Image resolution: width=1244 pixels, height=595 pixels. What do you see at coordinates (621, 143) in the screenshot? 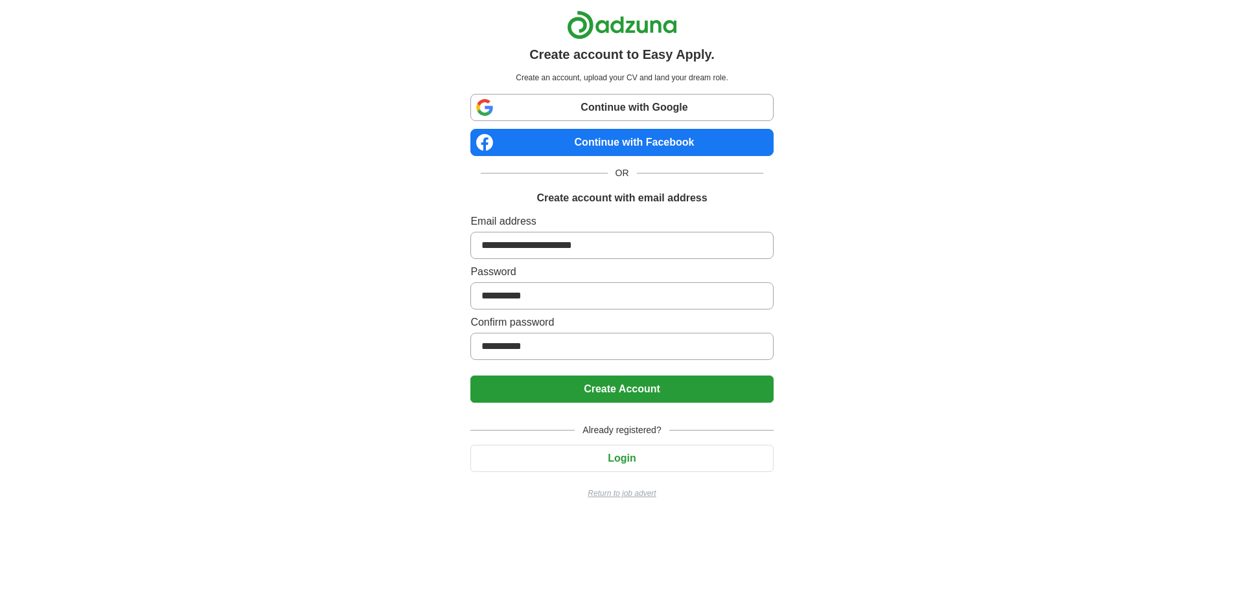
I see `a: Continue with Facebook` at bounding box center [621, 143].